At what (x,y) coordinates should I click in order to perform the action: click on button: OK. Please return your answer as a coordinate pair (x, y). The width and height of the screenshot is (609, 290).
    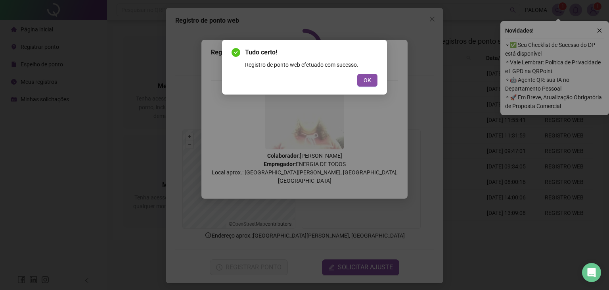
    Looking at the image, I should click on (367, 80).